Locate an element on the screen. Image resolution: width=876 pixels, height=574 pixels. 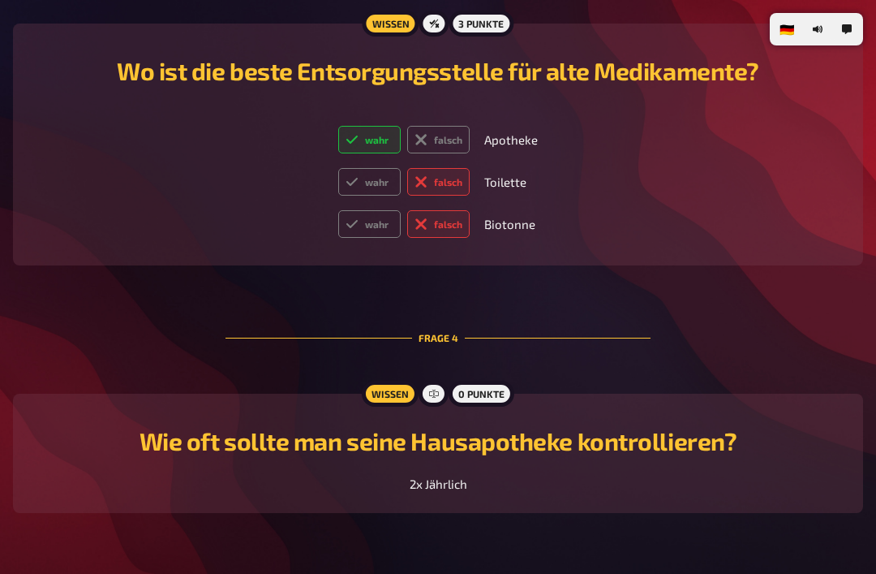
h2: Wie oft sollte man seine Hausapotheke kontrollieren? is located at coordinates (438, 441).